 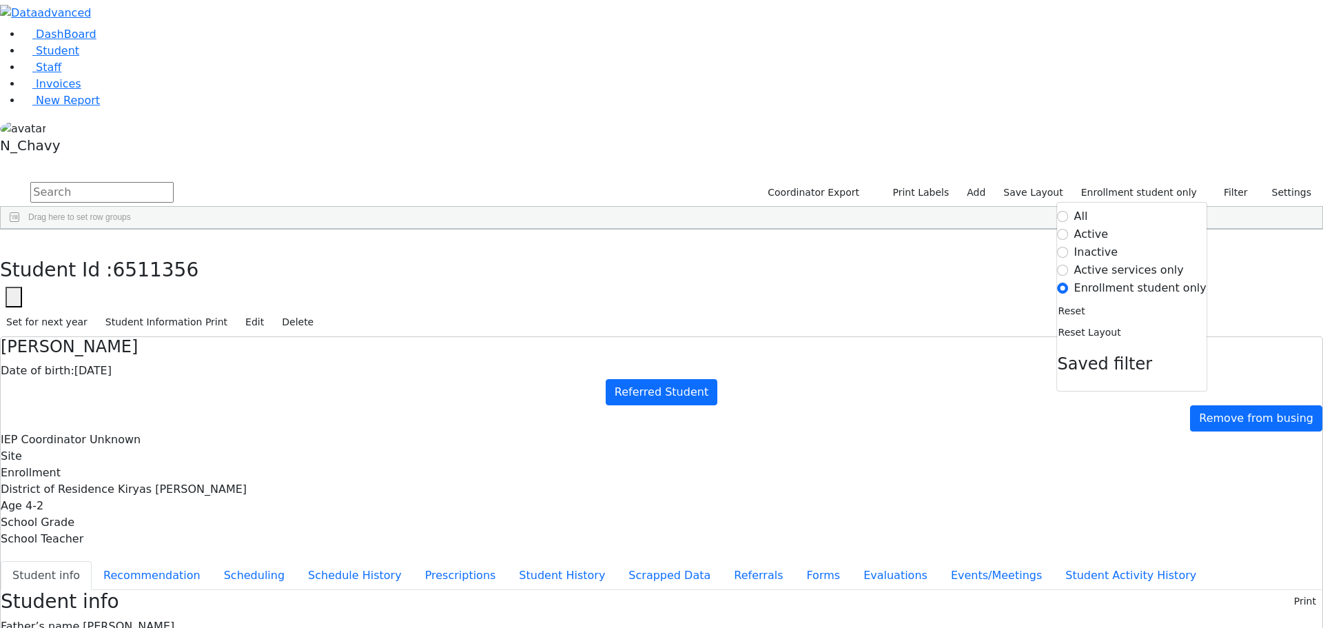 I want to click on label: Age, so click(x=11, y=506).